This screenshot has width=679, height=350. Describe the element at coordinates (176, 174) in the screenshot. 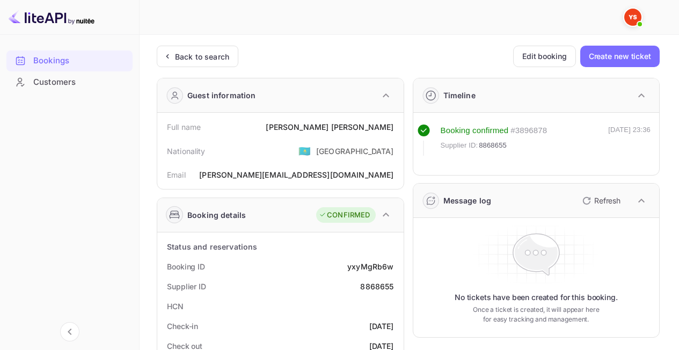

I see `div: Email` at that location.